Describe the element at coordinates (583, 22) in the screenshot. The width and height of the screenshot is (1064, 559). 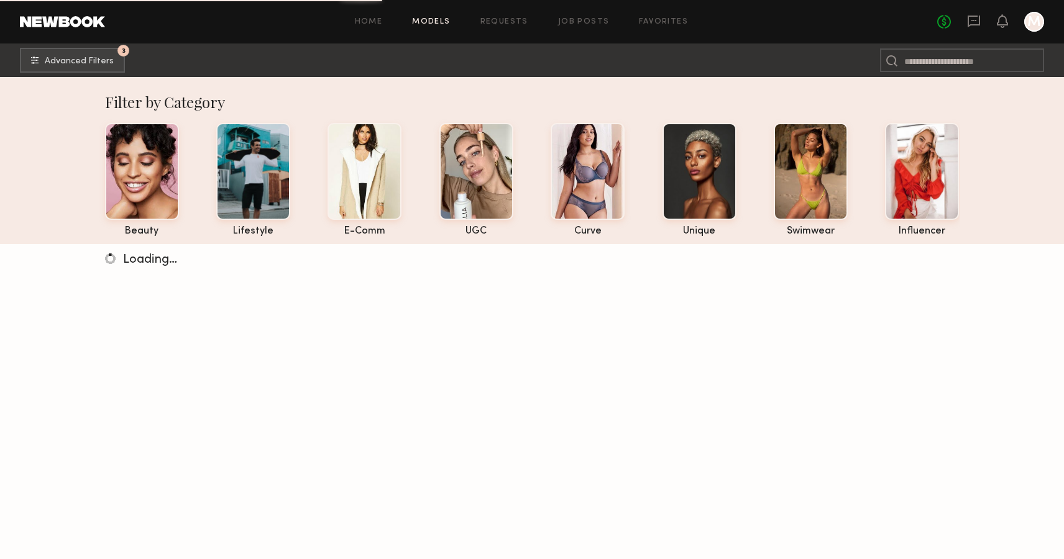
I see `a: Job Posts` at that location.